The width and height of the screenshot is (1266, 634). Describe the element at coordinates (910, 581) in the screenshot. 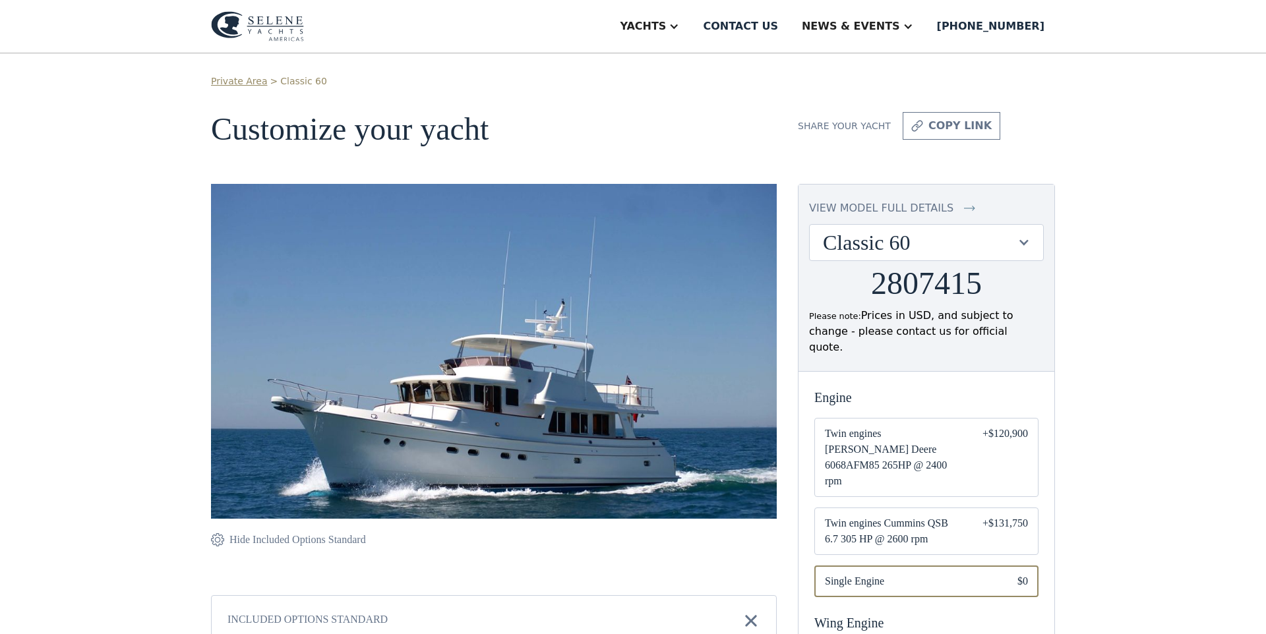

I see `span: Single Engine` at that location.